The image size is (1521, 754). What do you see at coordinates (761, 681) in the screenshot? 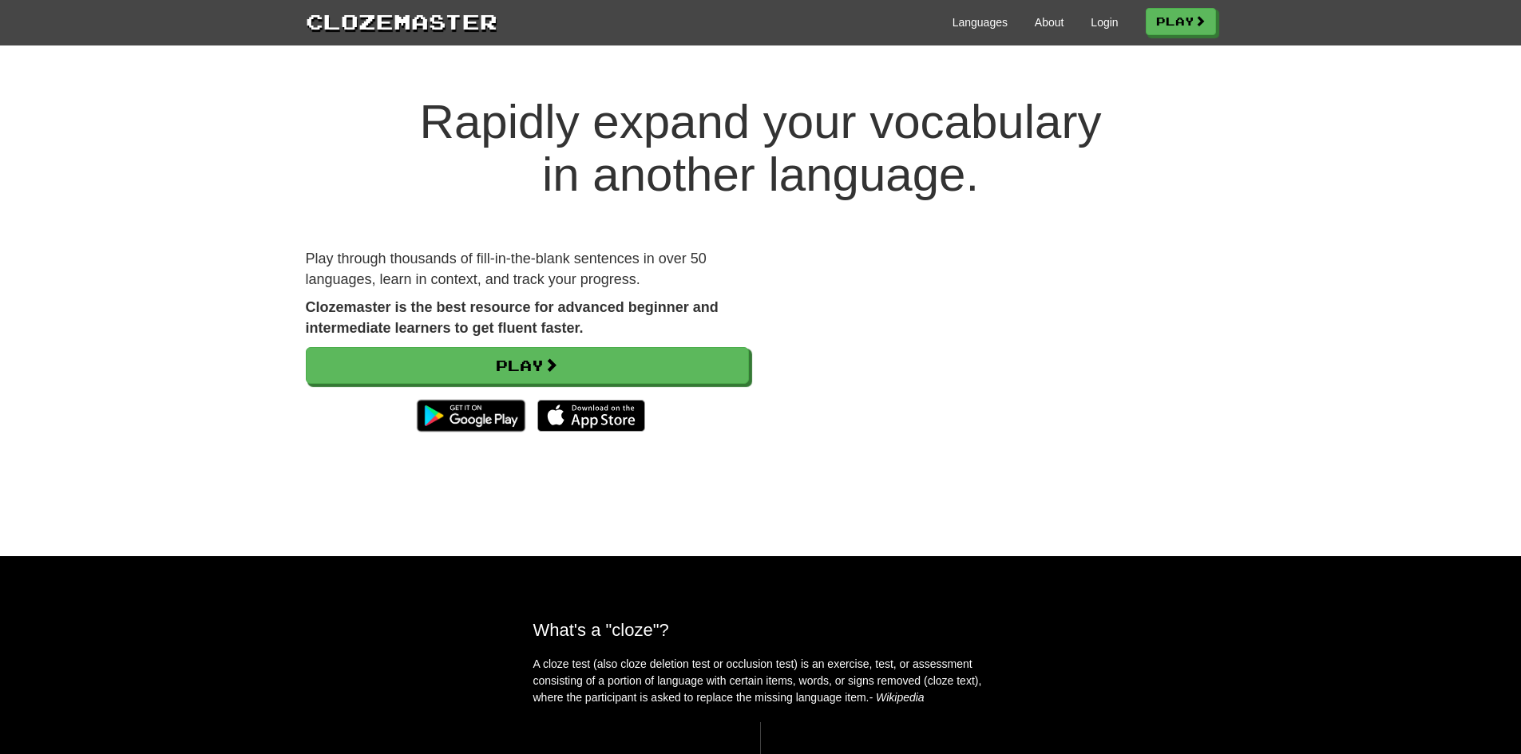
I see `p: A cloze test (also cloze deletion test or occlusion test) is an exercise, test, or assessment con...` at bounding box center [761, 681].